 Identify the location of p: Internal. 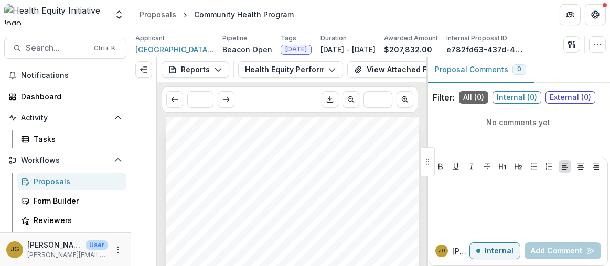
(499, 251).